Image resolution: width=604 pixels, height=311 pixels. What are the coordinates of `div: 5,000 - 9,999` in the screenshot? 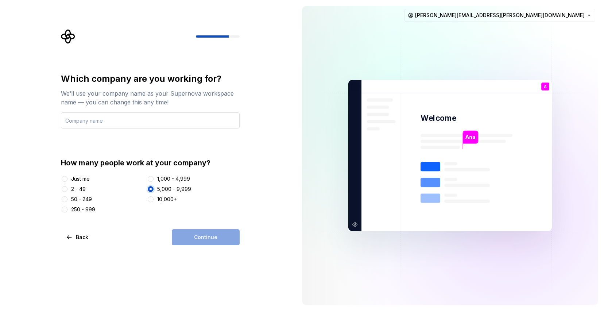 It's located at (174, 189).